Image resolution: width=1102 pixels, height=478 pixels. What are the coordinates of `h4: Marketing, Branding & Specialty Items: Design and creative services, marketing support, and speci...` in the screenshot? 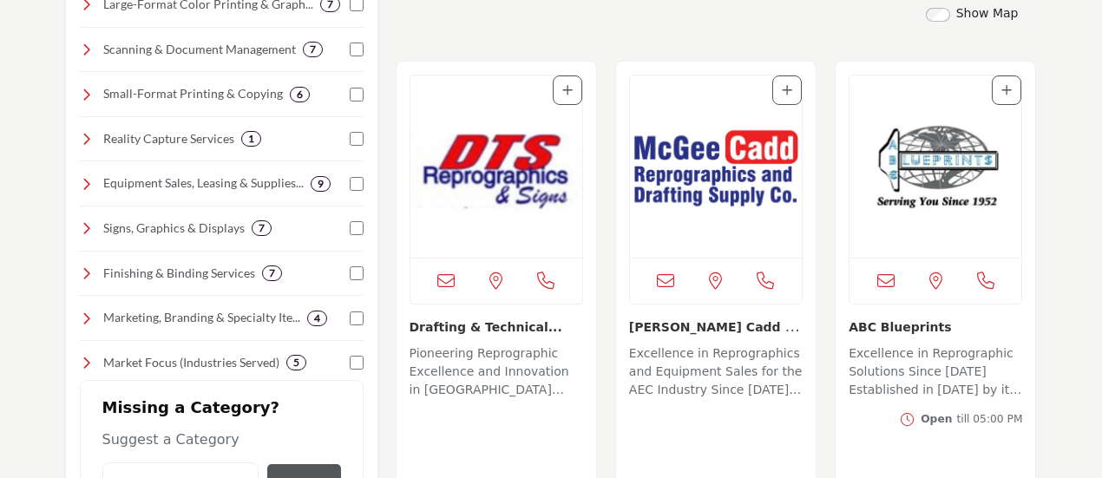 It's located at (201, 317).